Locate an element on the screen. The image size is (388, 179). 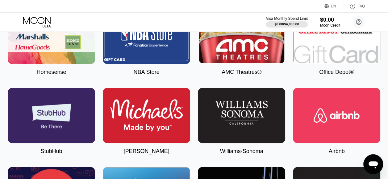
div: $0.00Moon Credit is located at coordinates (330, 22).